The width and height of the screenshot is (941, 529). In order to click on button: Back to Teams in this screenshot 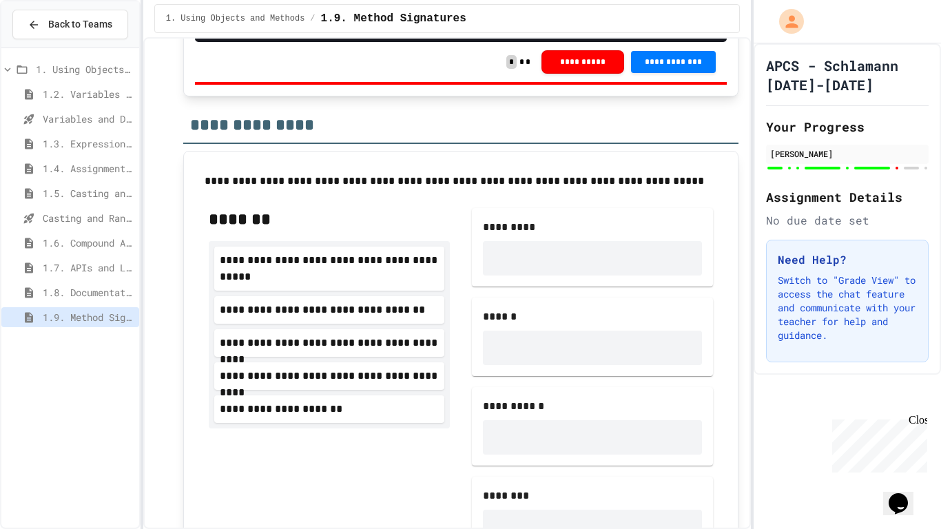, I will do `click(70, 24)`.